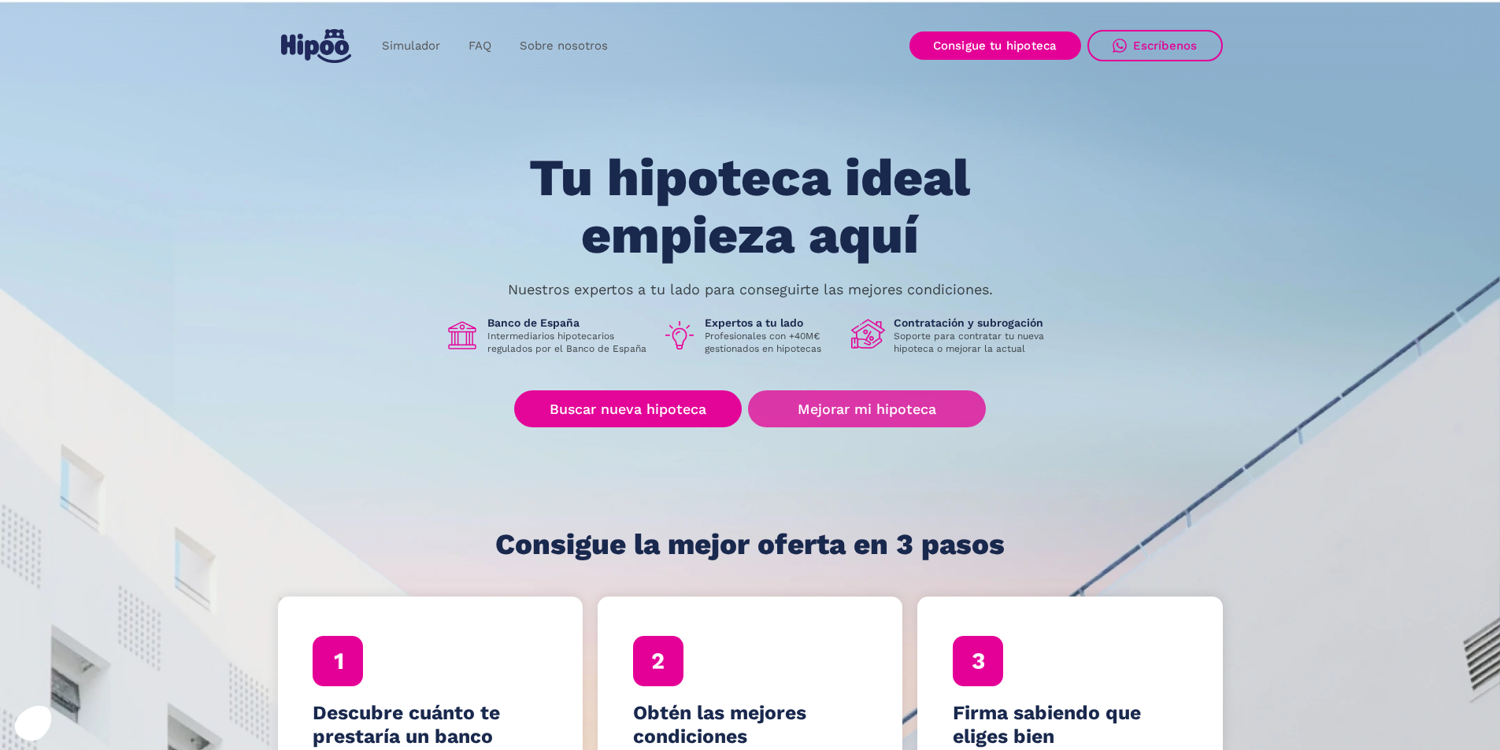 The image size is (1500, 750). Describe the element at coordinates (480, 46) in the screenshot. I see `a: FAQ` at that location.